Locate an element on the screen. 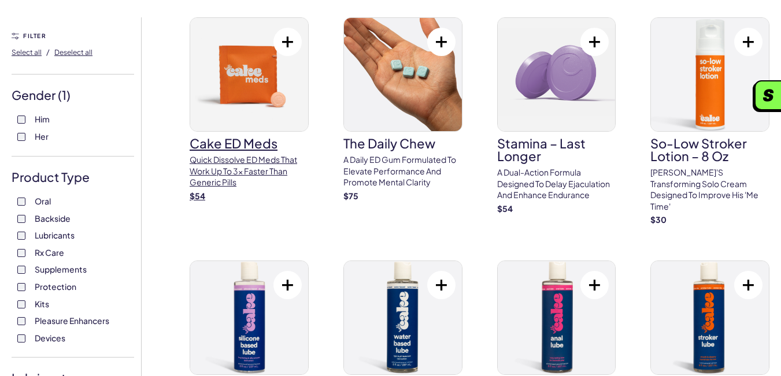  button: Select all is located at coordinates (27, 52).